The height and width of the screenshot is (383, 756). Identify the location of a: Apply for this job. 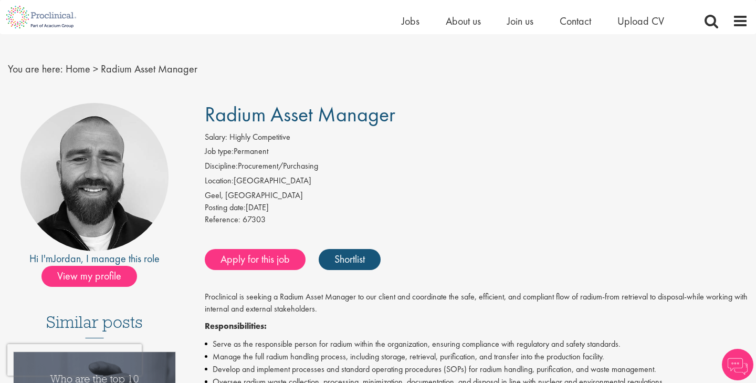
(255, 259).